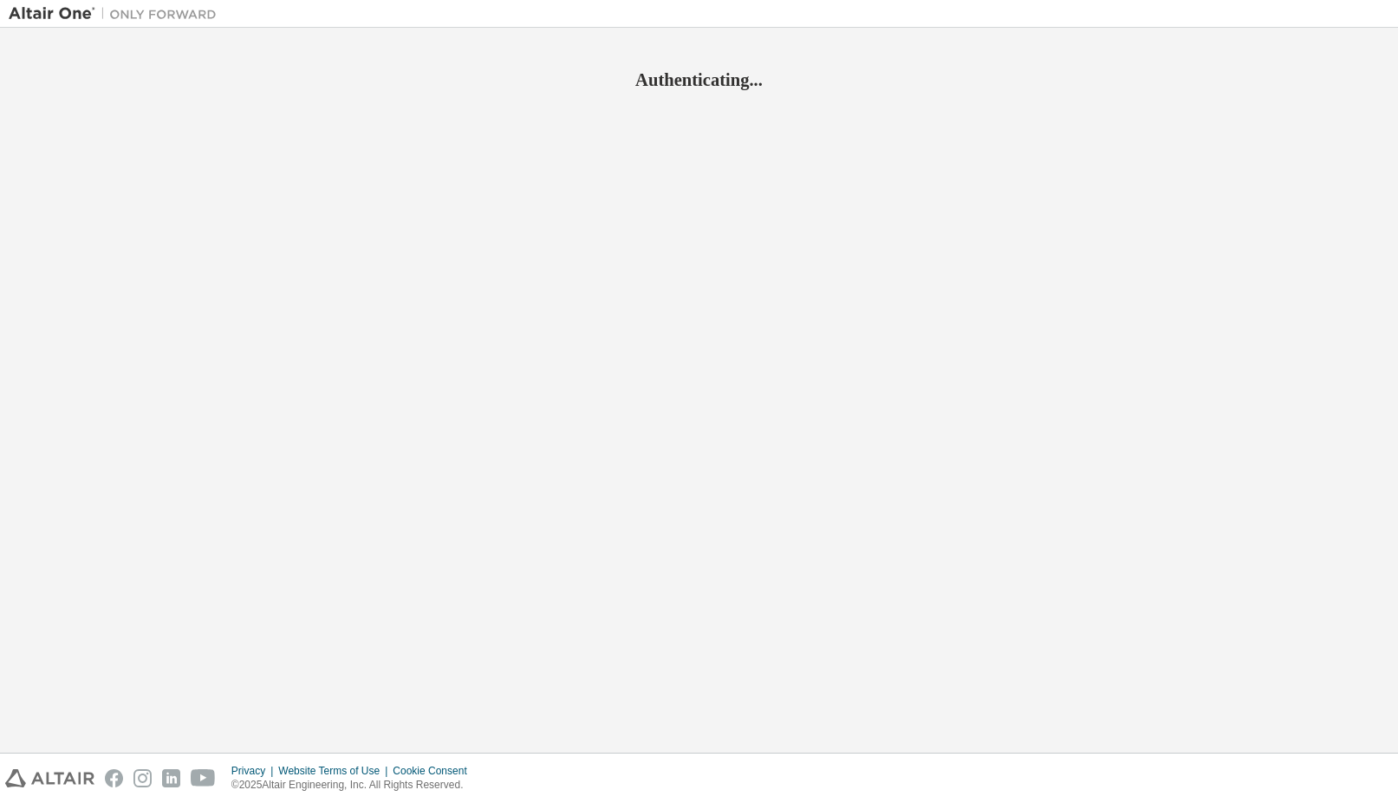  What do you see at coordinates (335, 771) in the screenshot?
I see `div: Website Terms of Use` at bounding box center [335, 771].